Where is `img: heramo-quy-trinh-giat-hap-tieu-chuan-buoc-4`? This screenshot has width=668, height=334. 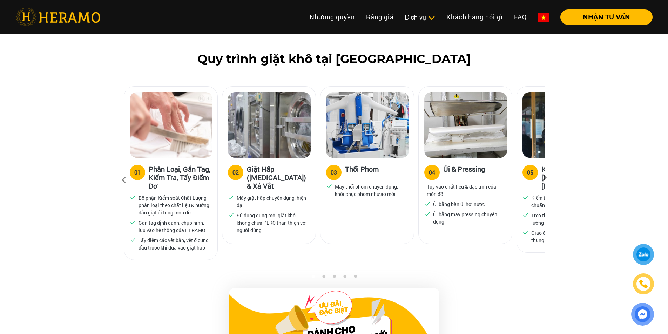 img: heramo-quy-trinh-giat-hap-tieu-chuan-buoc-4 is located at coordinates (465, 125).